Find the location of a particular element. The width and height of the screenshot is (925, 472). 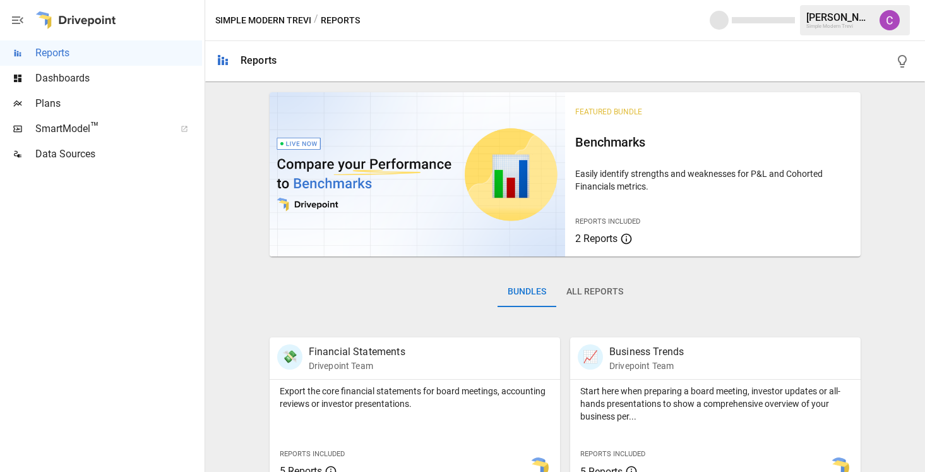

div: Reports is located at coordinates (258, 60).